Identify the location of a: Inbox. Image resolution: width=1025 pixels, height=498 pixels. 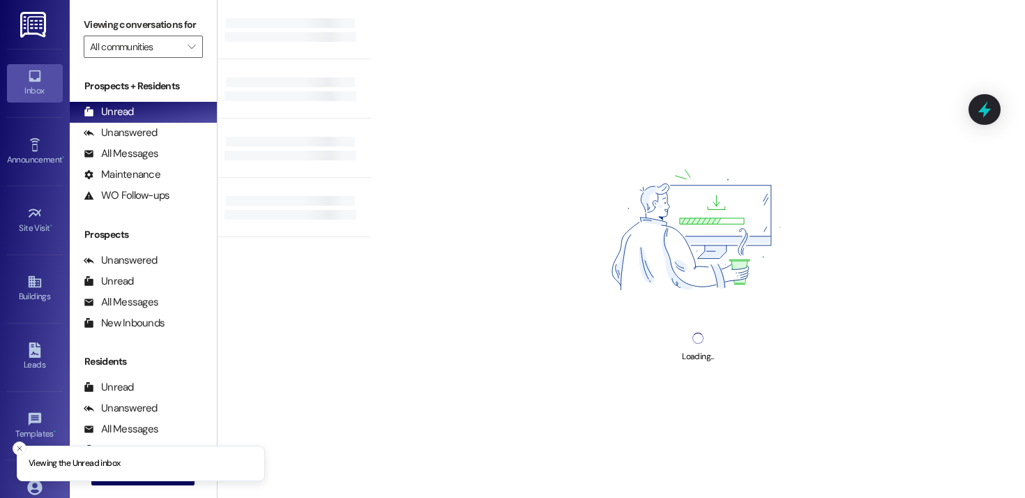
(35, 83).